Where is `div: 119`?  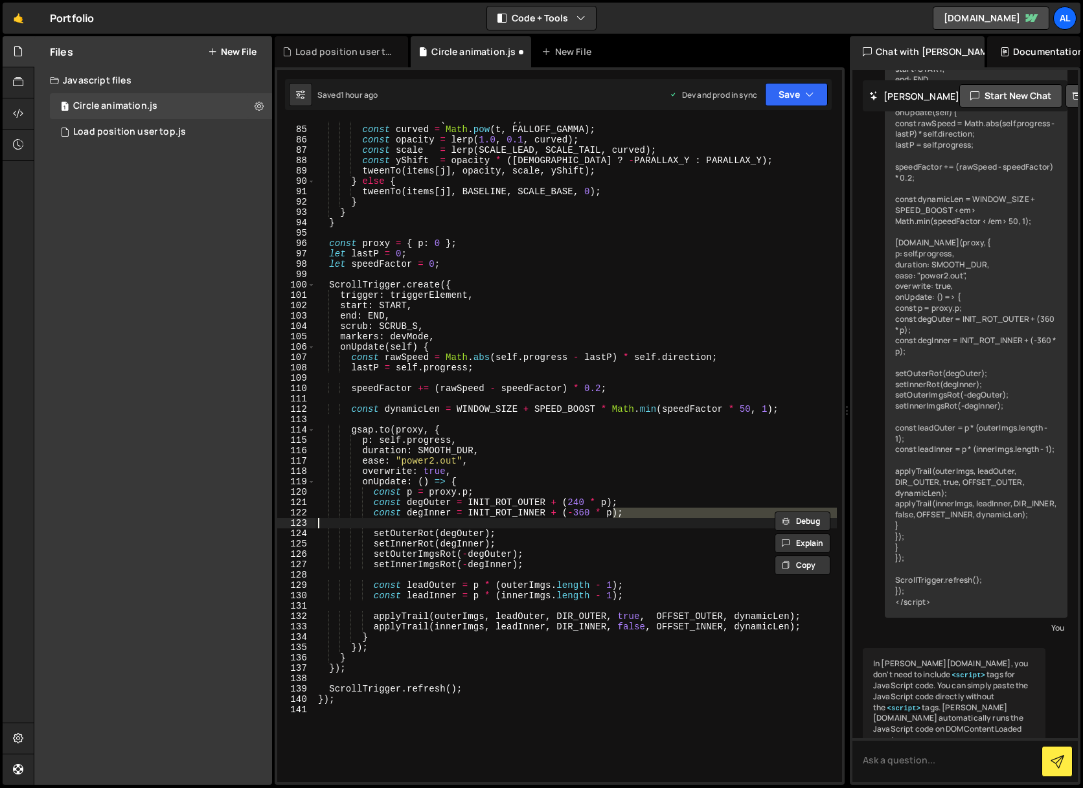
div: 119 is located at coordinates (296, 482).